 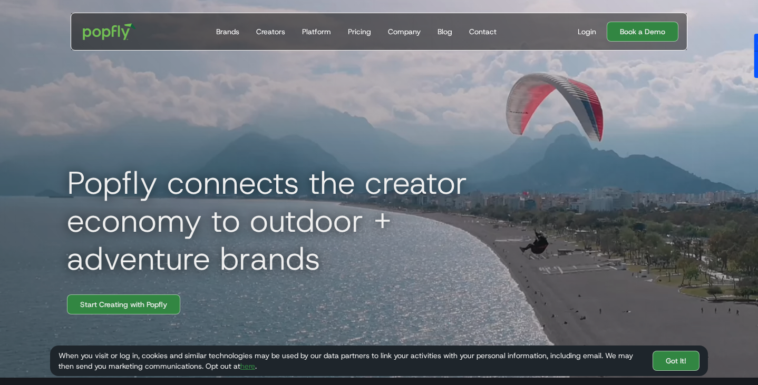 I want to click on div: Contact, so click(x=483, y=32).